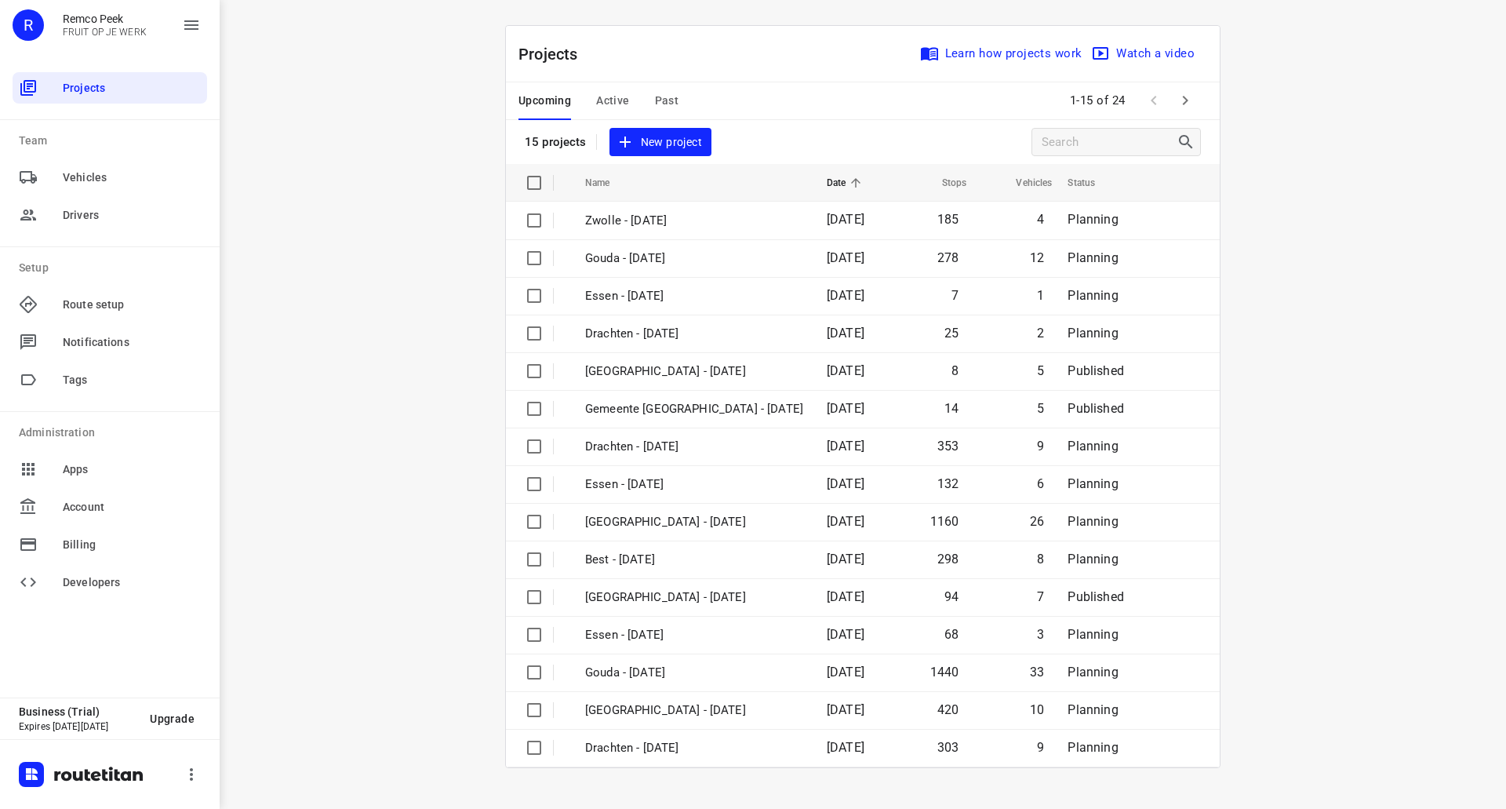 The image size is (1506, 809). I want to click on span: 1160, so click(944, 521).